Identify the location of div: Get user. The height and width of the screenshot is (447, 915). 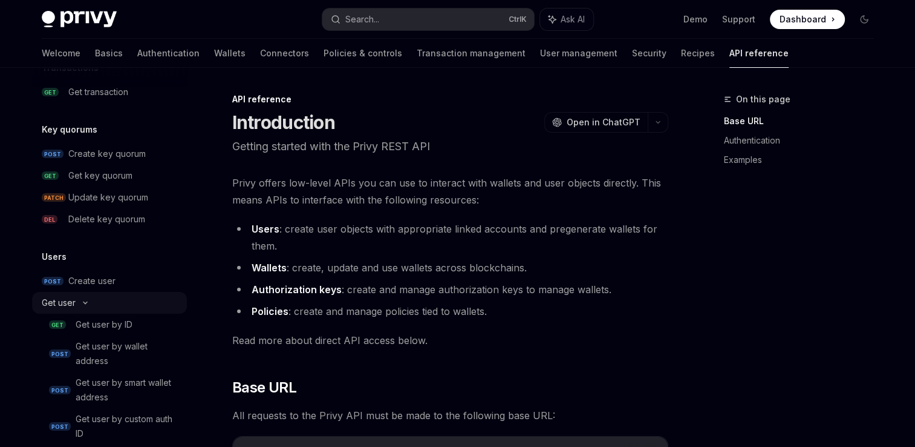
(59, 303).